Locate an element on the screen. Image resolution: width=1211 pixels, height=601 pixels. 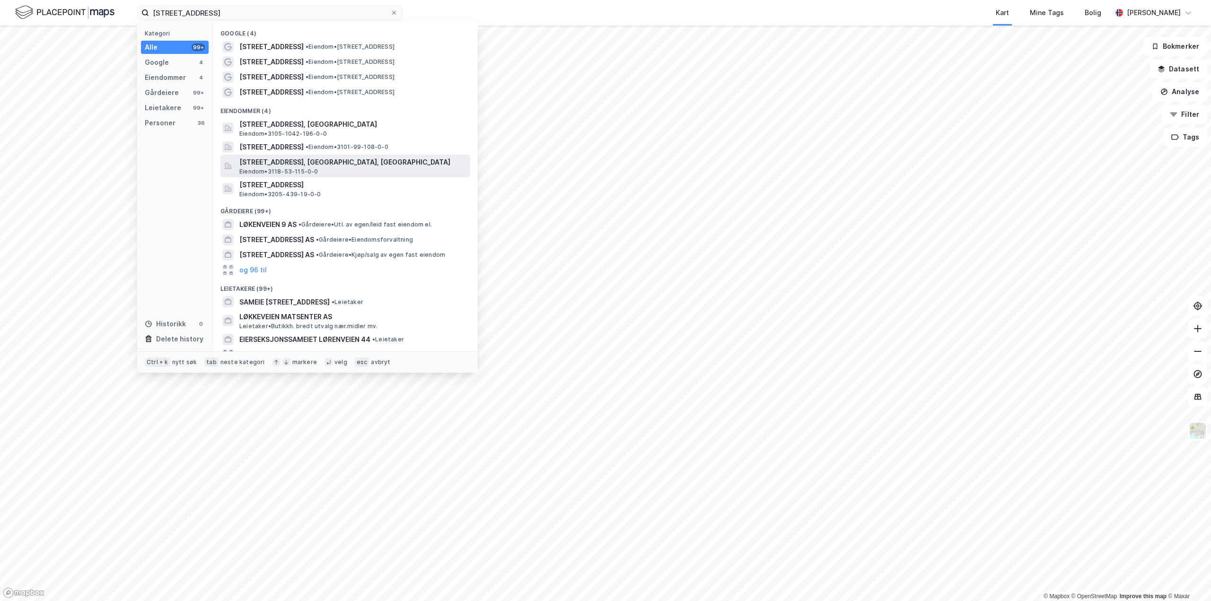
div: Delete history is located at coordinates (180, 339).